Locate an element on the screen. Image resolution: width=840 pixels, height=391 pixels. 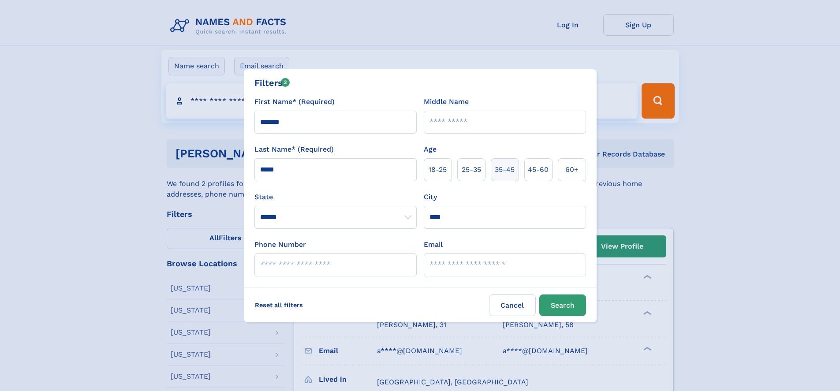
label: City is located at coordinates (431, 197).